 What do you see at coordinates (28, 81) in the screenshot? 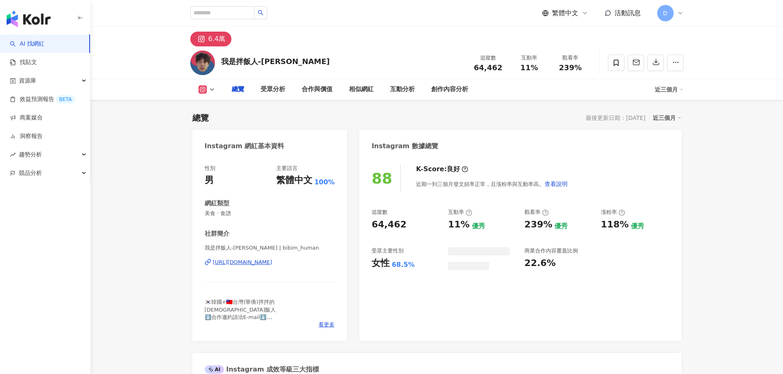
I see `span: 資源庫` at bounding box center [28, 81].